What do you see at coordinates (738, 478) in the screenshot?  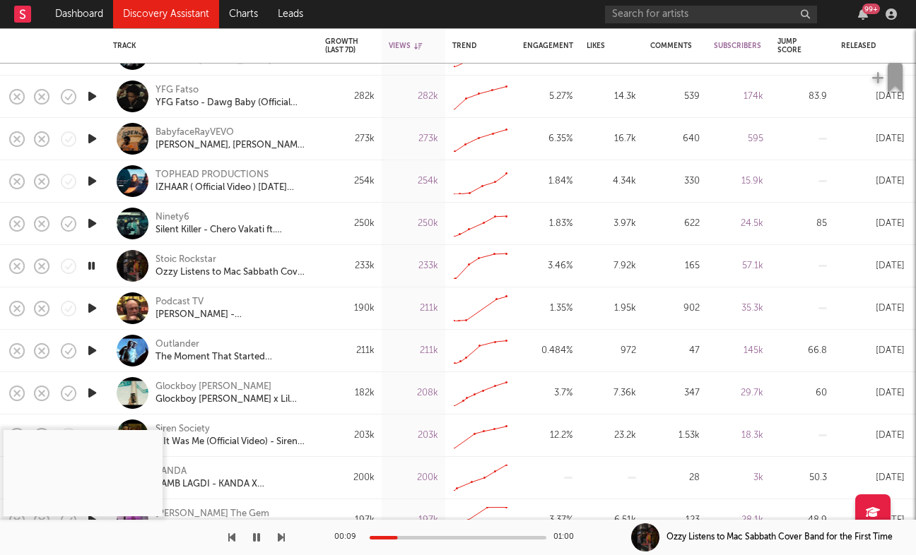 I see `div: 3k` at bounding box center [738, 478].